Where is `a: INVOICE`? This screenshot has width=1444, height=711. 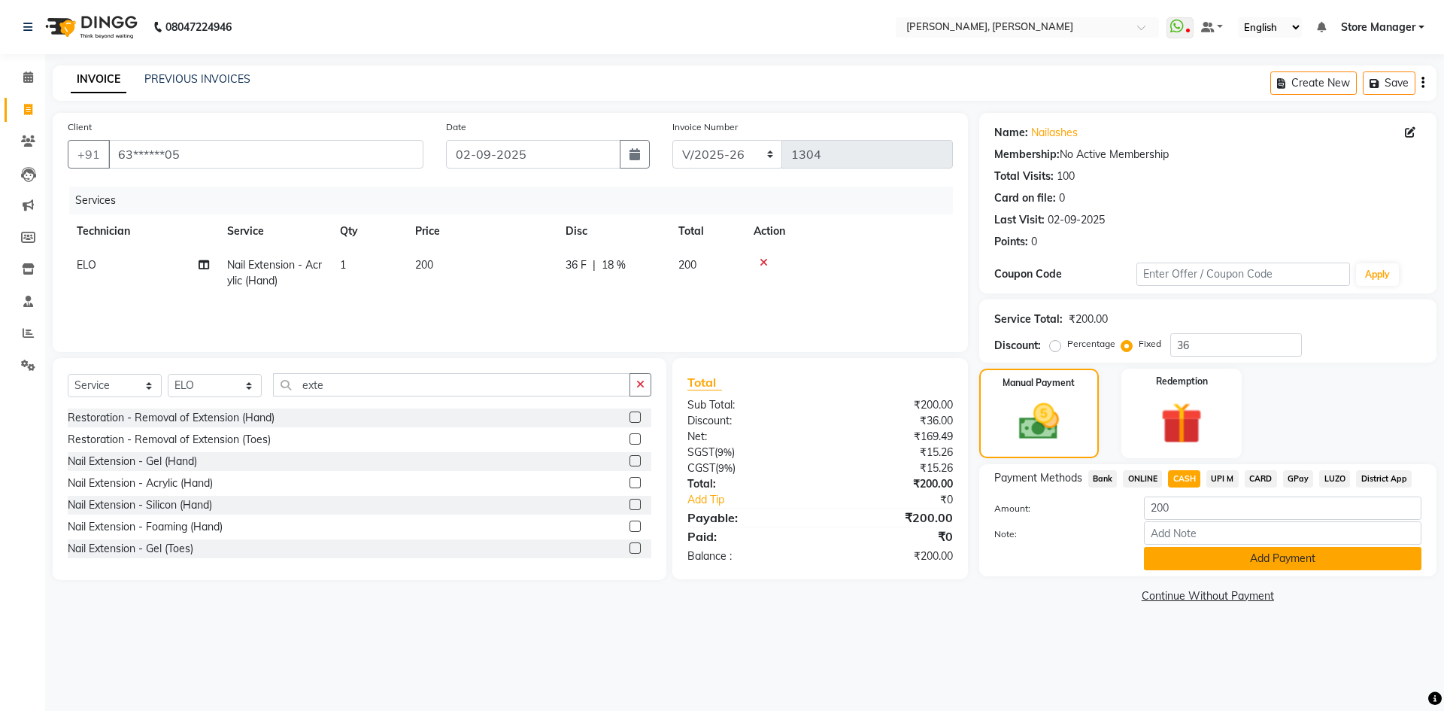
a: INVOICE is located at coordinates (98, 80).